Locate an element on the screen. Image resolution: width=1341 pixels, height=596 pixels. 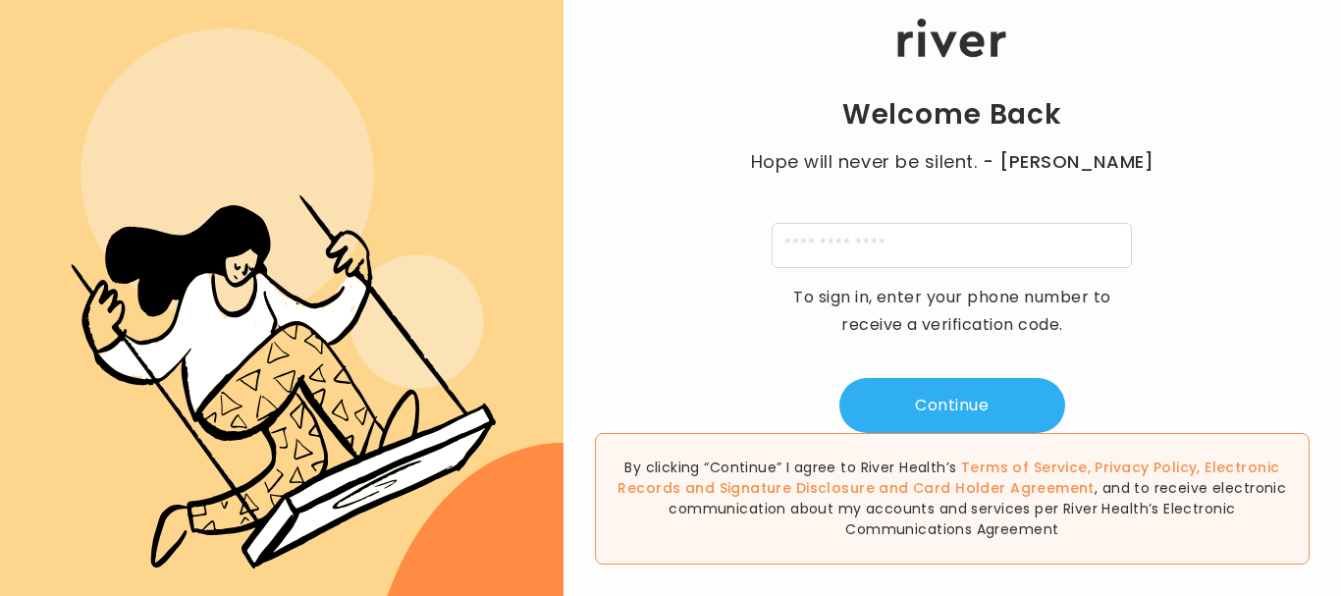
a: Card Holder Agreement is located at coordinates (1003, 488).